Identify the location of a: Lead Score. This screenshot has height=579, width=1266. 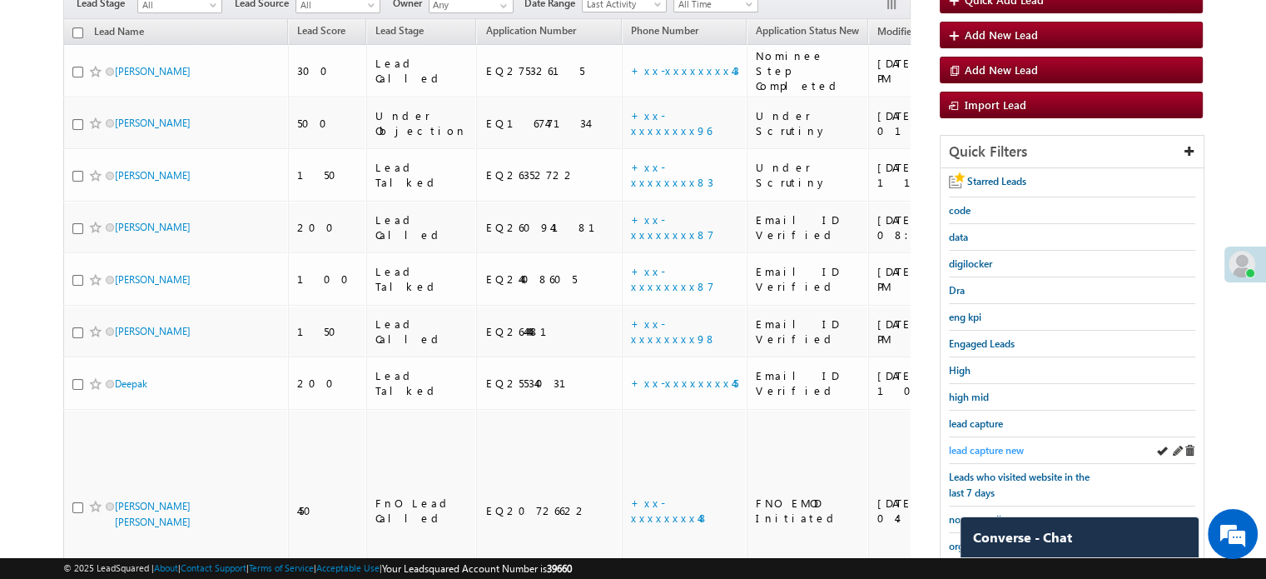
(321, 32).